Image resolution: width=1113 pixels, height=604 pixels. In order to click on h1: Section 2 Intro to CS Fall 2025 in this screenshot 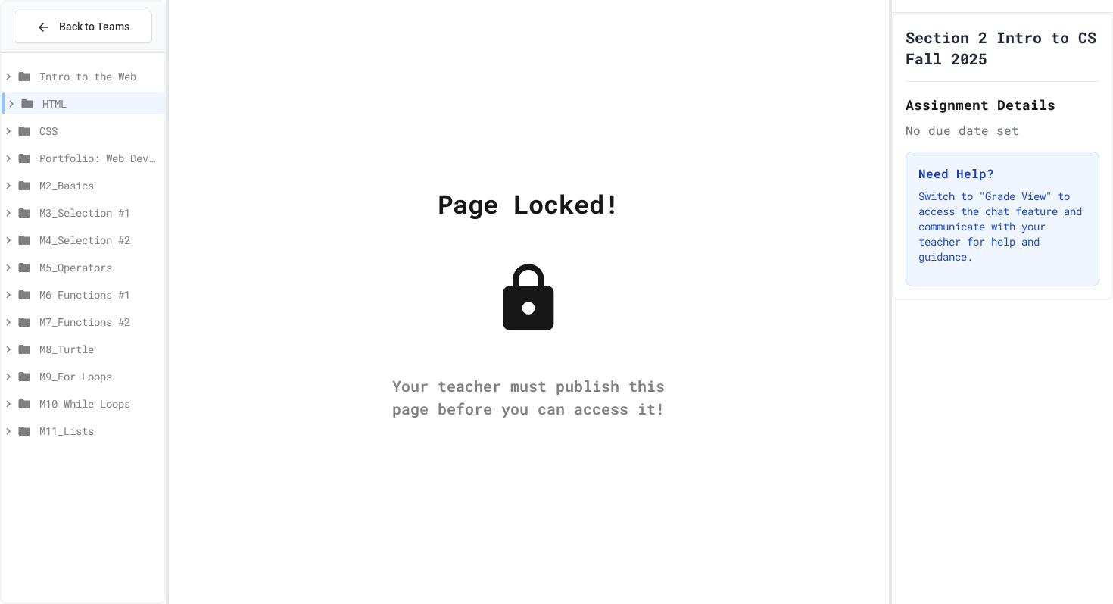, I will do `click(1003, 48)`.